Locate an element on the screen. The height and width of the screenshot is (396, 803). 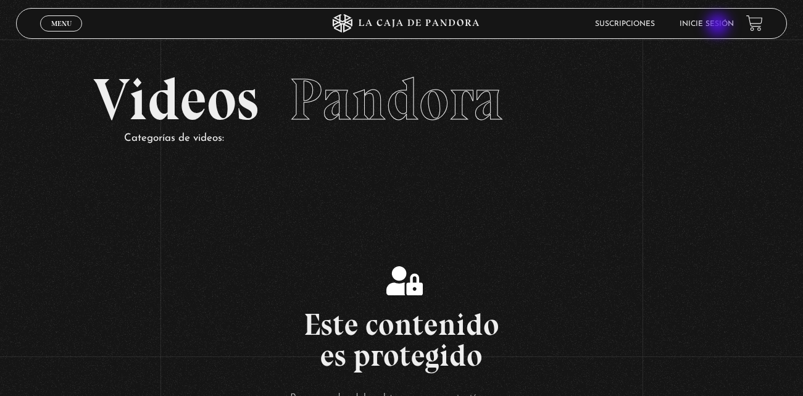
a: Suscripciones is located at coordinates (625, 24).